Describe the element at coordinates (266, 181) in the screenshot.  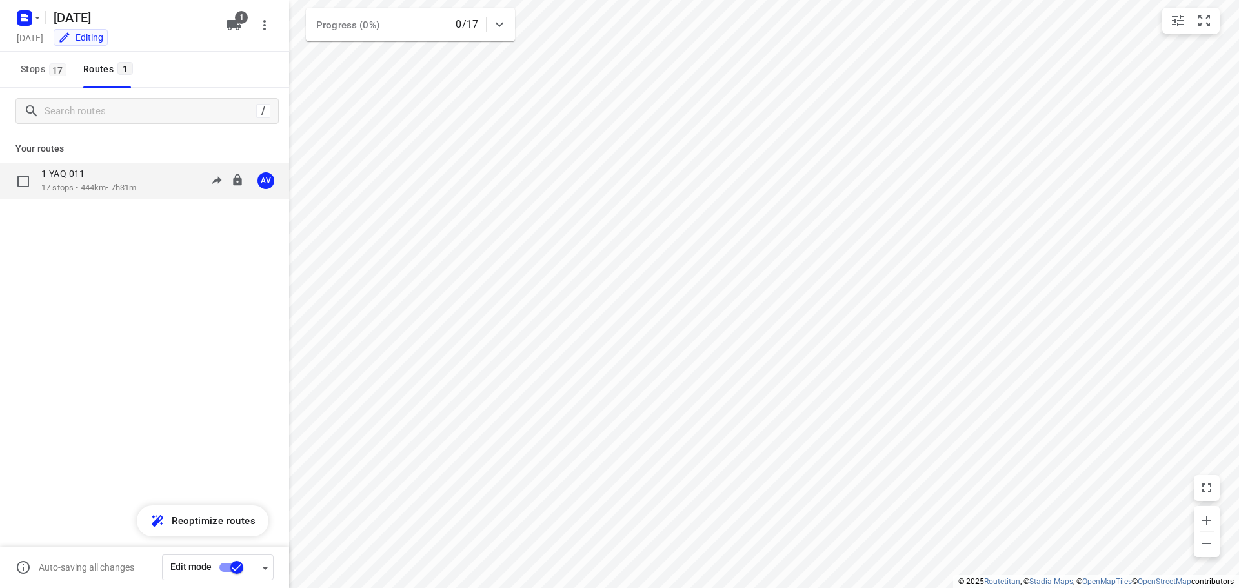
I see `div: AV` at that location.